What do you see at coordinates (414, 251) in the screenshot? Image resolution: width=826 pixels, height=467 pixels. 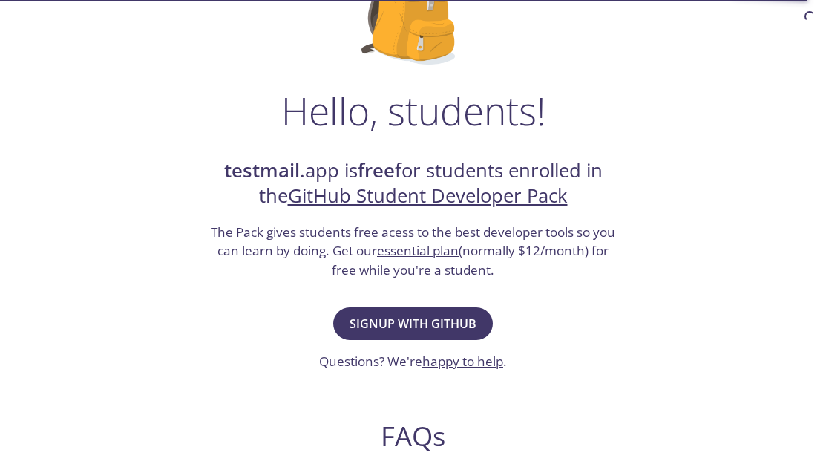 I see `h3: The Pack gives students free acess to the best developer tools so you can learn by doing. Get our...` at bounding box center [414, 251].